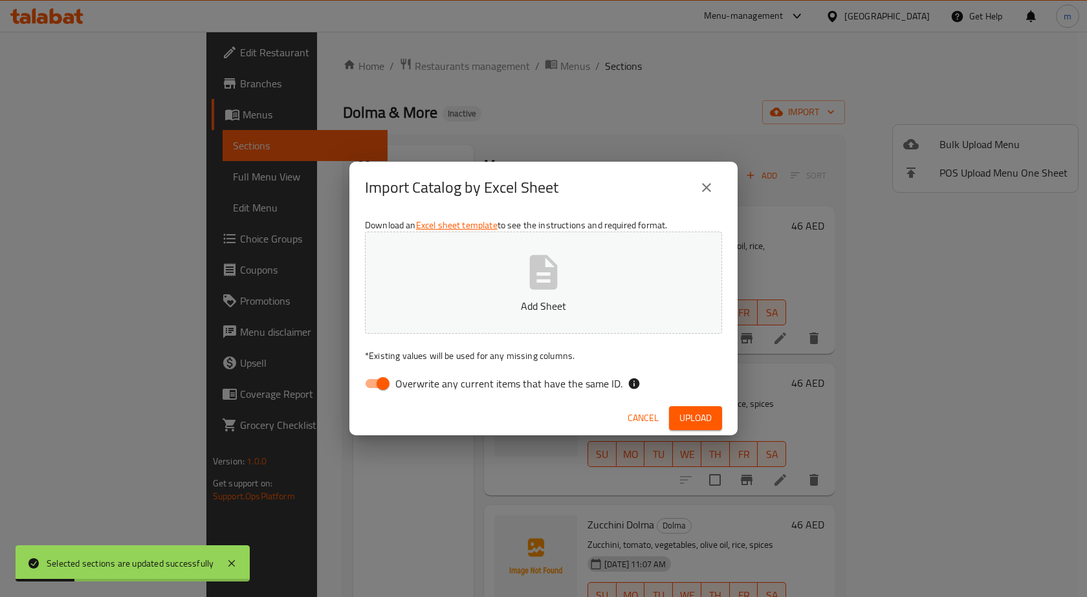  Describe the element at coordinates (544, 307) in the screenshot. I see `div: Download an to see the instructions and required format.` at that location.